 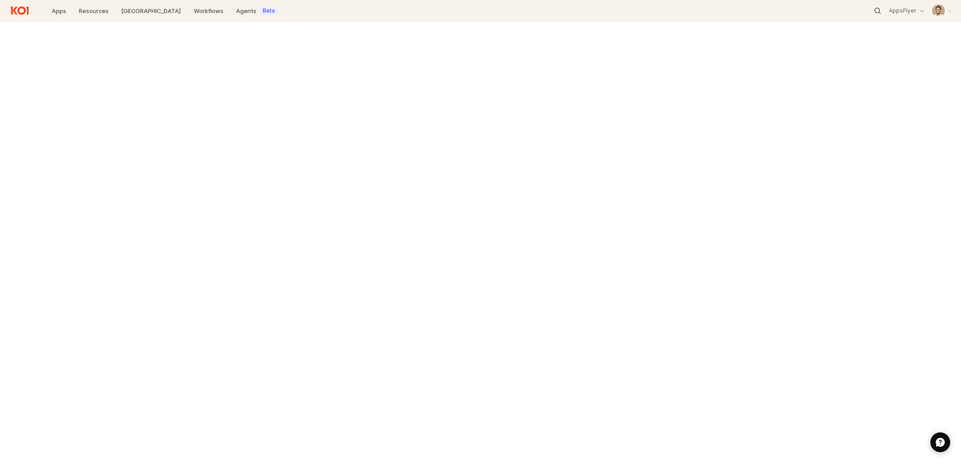 I want to click on a: AgentsBeta, so click(x=257, y=11).